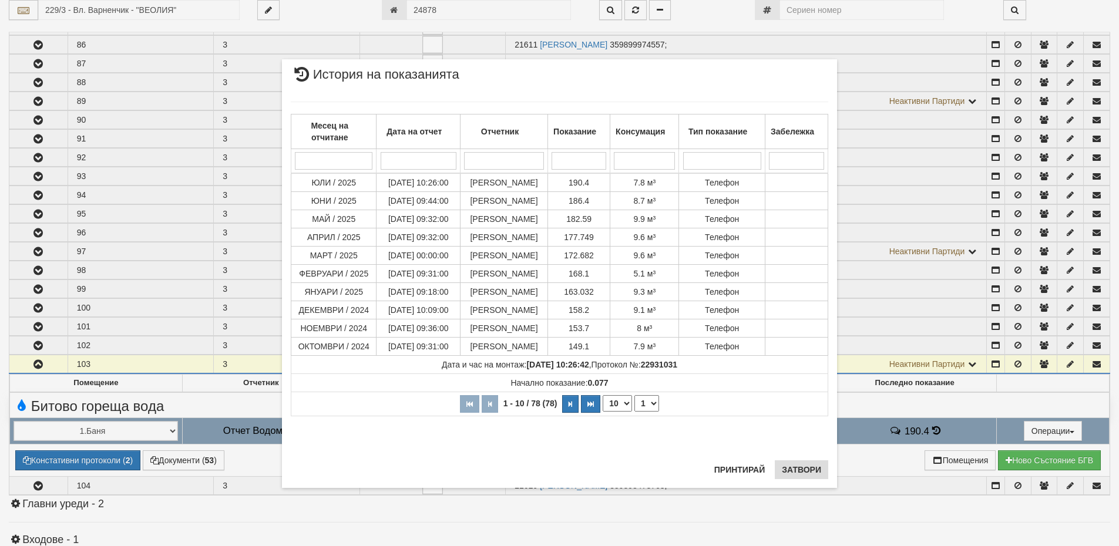 The image size is (1119, 546). Describe the element at coordinates (801, 470) in the screenshot. I see `button: Затвори` at that location.